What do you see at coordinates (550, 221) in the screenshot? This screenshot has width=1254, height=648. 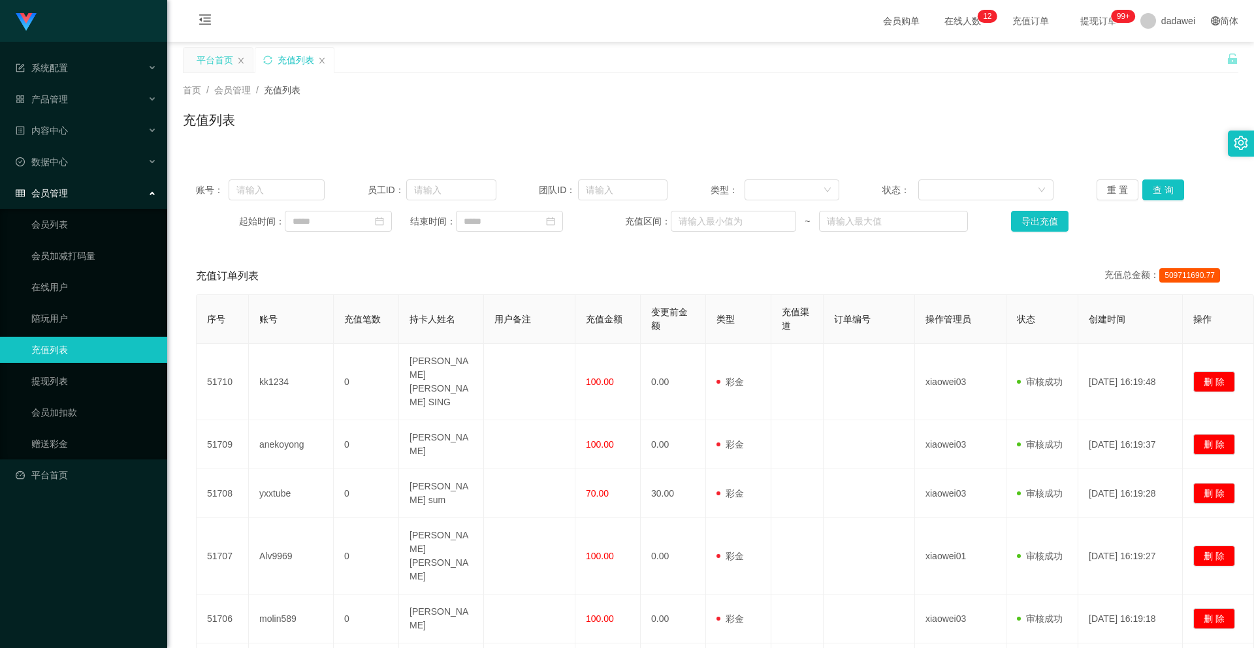 I see `i: 图标: calendar` at bounding box center [550, 221].